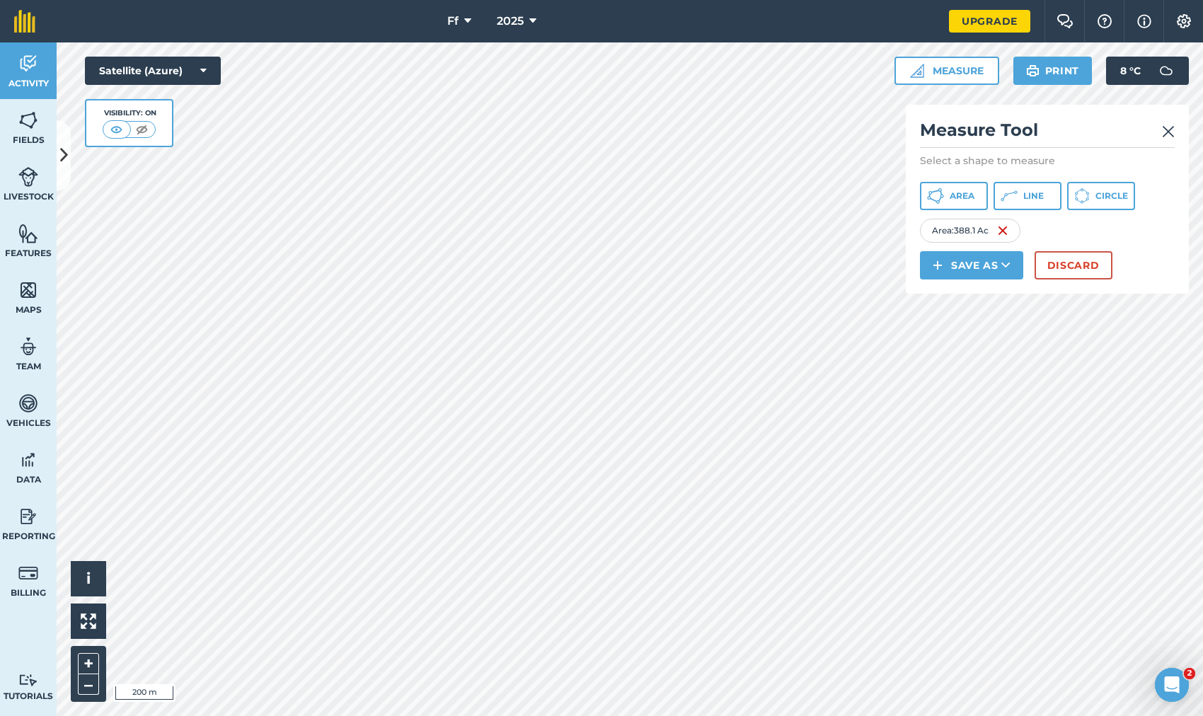  I want to click on button: Save as, so click(972, 265).